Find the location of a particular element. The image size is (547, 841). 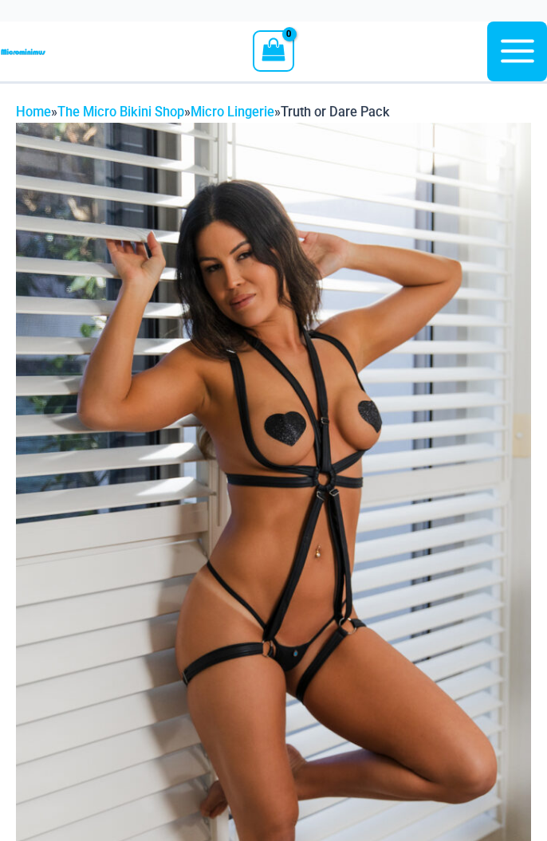

span: Truth or Dare Pack is located at coordinates (335, 112).